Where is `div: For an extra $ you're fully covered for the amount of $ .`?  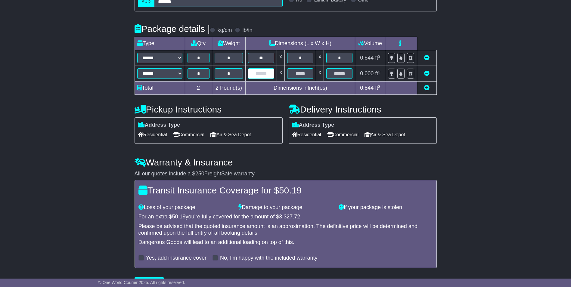
div: For an extra $ you're fully covered for the amount of $ . is located at coordinates (286, 217).